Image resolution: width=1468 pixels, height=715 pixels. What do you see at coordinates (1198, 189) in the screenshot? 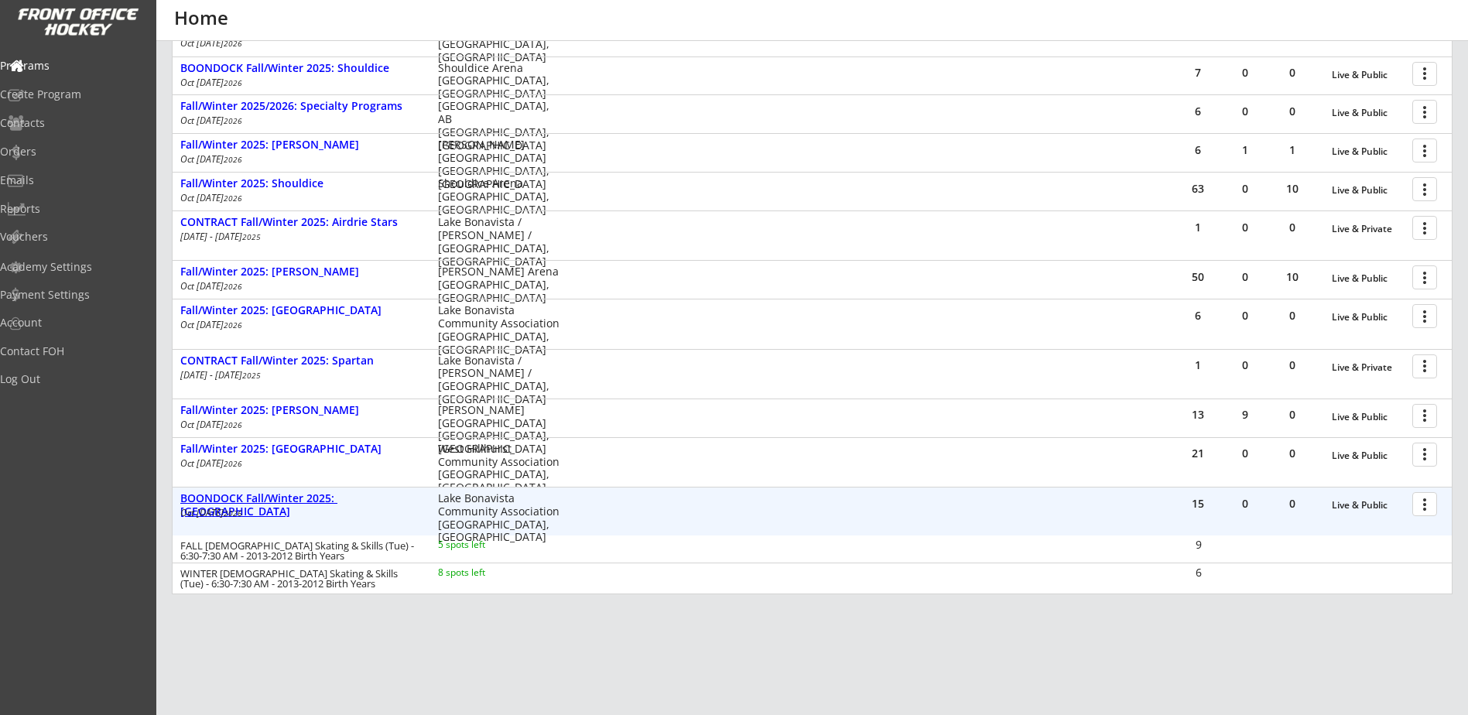
I see `div: 63` at bounding box center [1198, 189].